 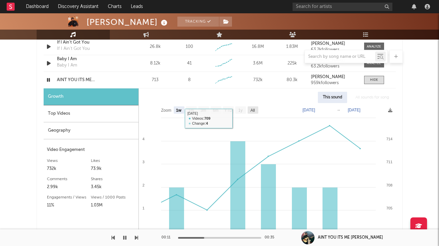 I want to click on div: 00:11, so click(x=168, y=238).